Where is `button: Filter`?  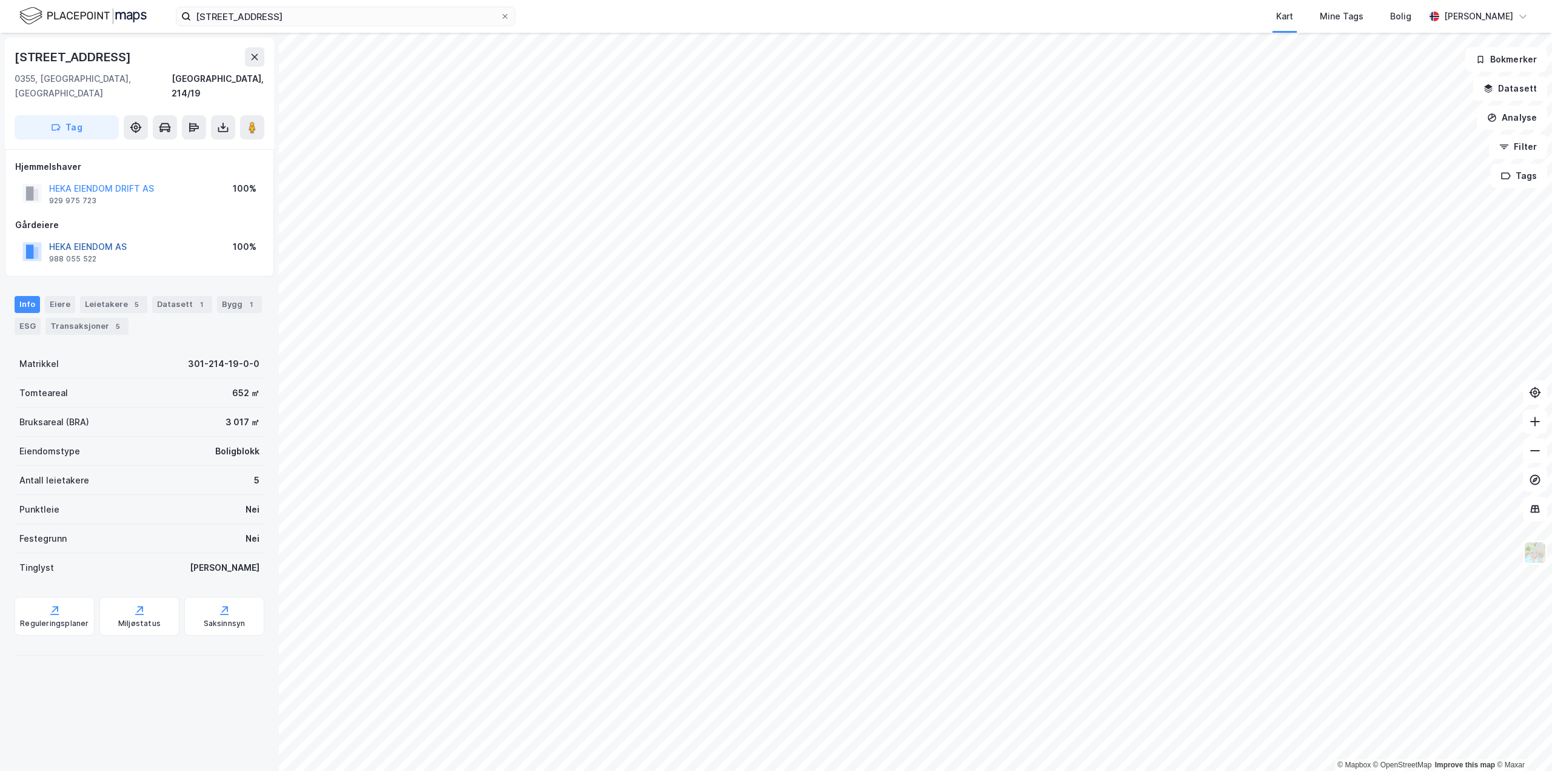 button: Filter is located at coordinates (1519, 147).